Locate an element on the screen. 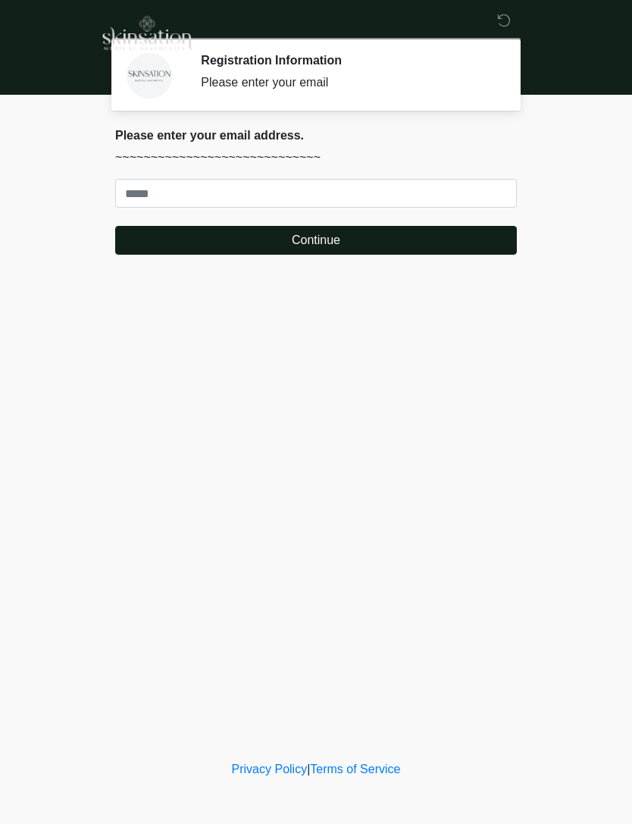 The height and width of the screenshot is (824, 632). a: Privacy Policy is located at coordinates (270, 769).